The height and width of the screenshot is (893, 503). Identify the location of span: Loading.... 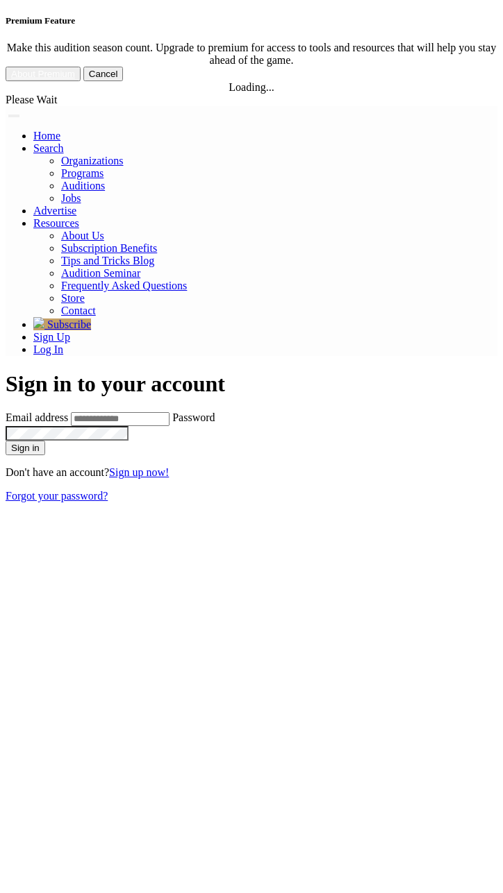
(251, 87).